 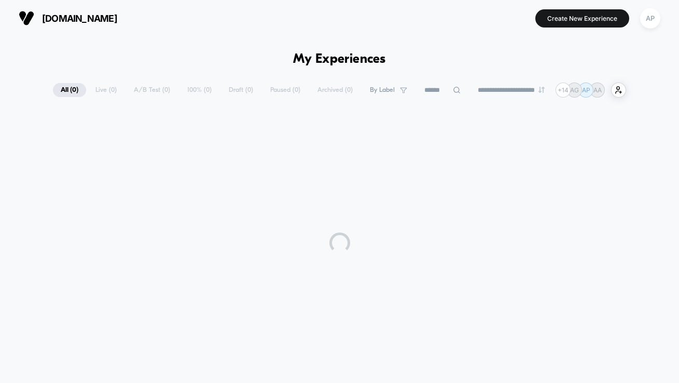 I want to click on span: All ( 0 ), so click(x=69, y=90).